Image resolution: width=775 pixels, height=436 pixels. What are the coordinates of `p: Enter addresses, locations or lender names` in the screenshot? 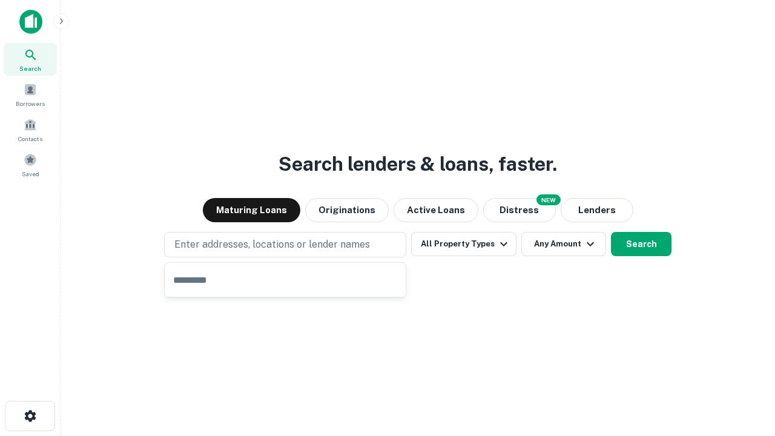 It's located at (272, 245).